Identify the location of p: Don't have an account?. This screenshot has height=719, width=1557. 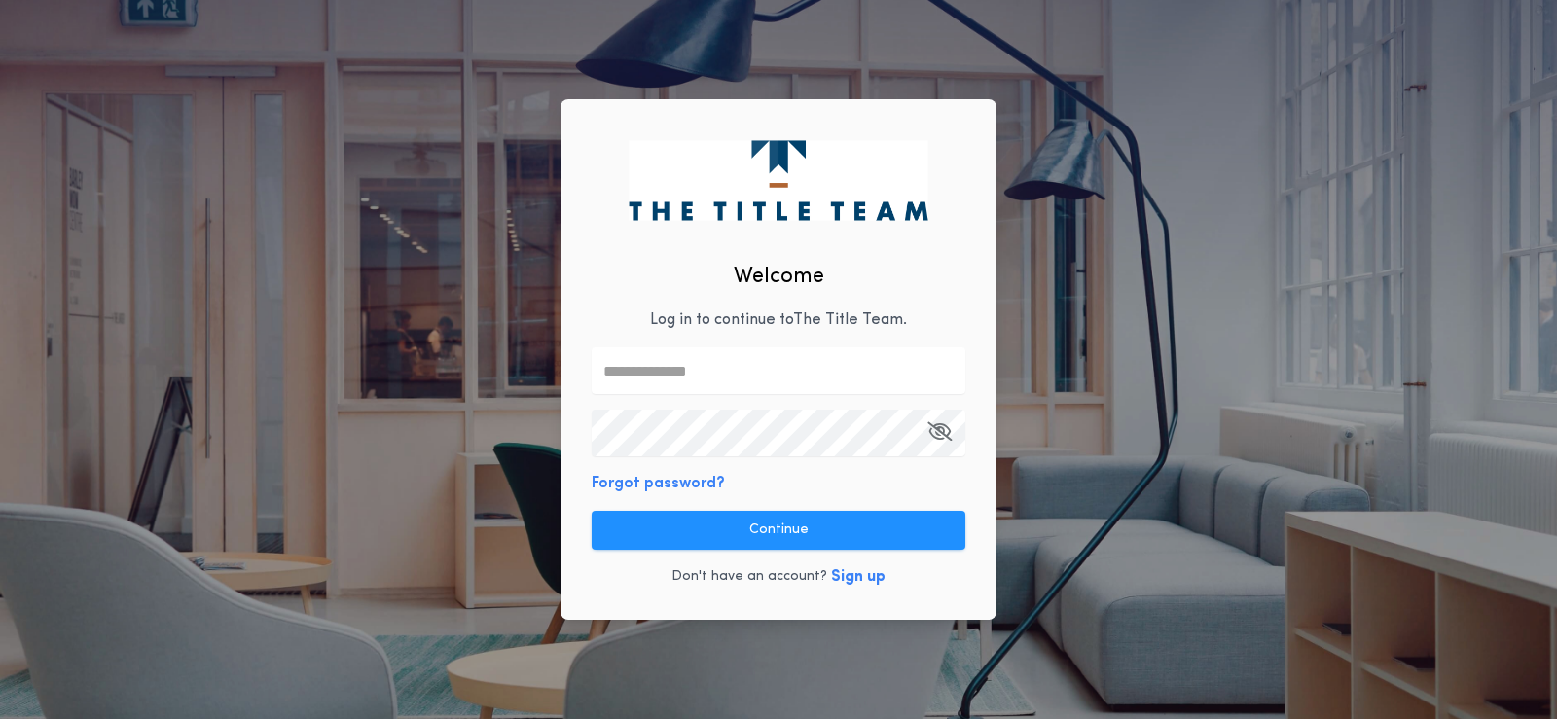
(749, 577).